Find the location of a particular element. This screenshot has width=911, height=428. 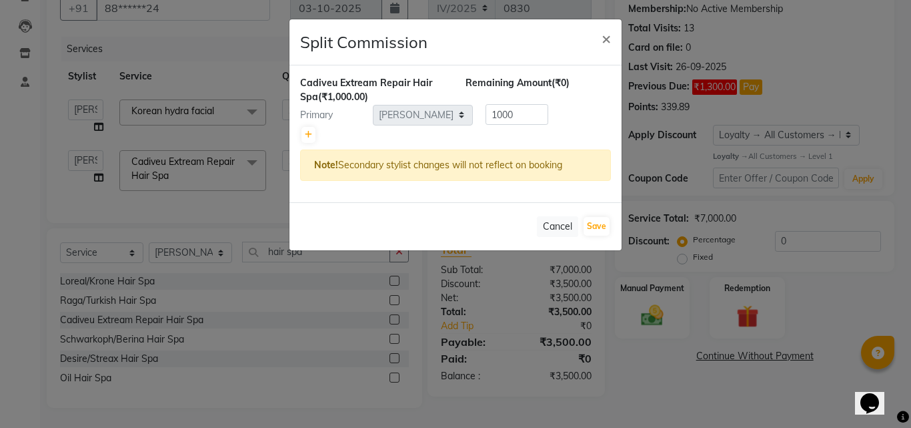

div: Secondary stylist changes will not reflect on booking is located at coordinates (456, 165).